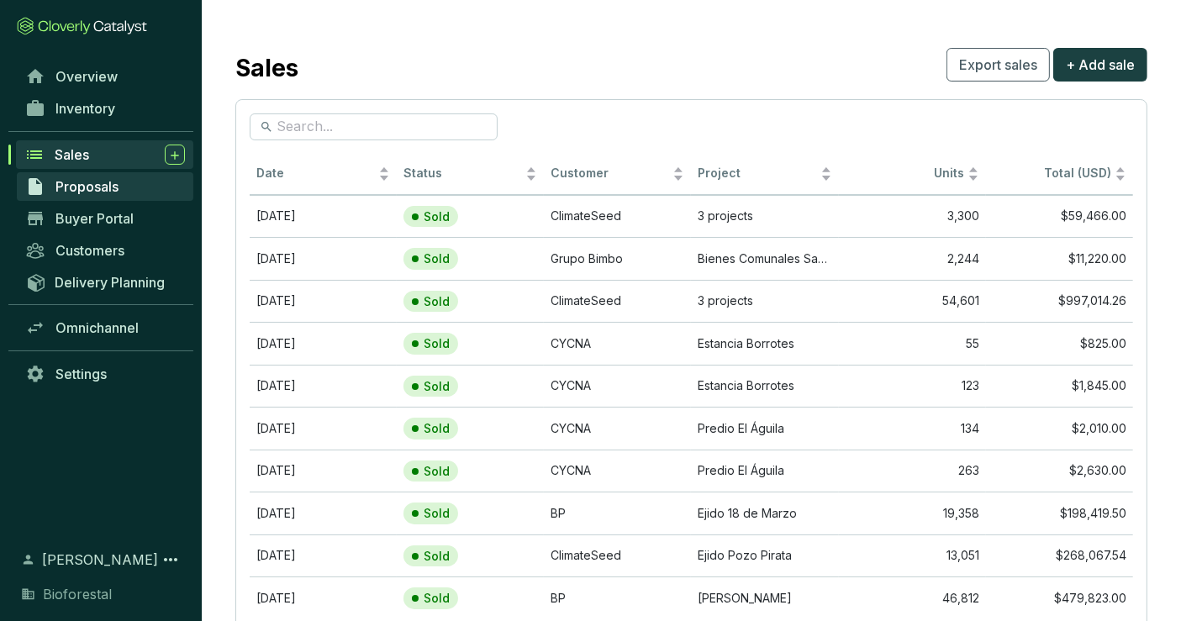 The width and height of the screenshot is (1181, 621). I want to click on a: Omnichannel, so click(105, 328).